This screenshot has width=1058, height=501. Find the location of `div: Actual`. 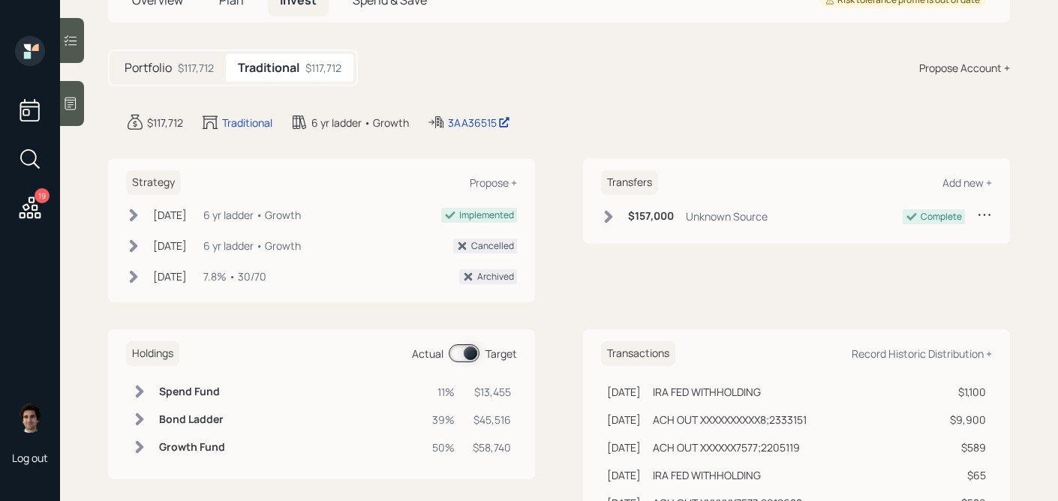

div: Actual is located at coordinates (428, 353).